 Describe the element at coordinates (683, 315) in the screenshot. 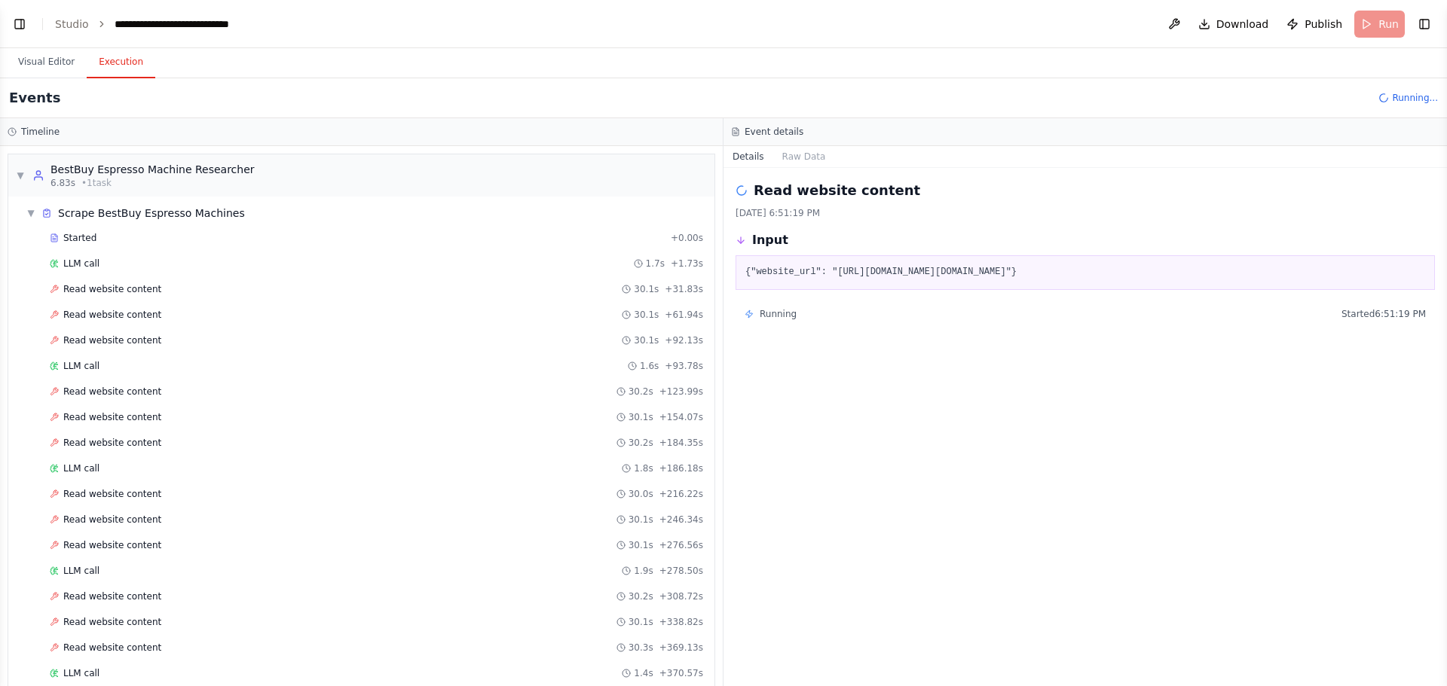

I see `span: + 61.94s` at that location.